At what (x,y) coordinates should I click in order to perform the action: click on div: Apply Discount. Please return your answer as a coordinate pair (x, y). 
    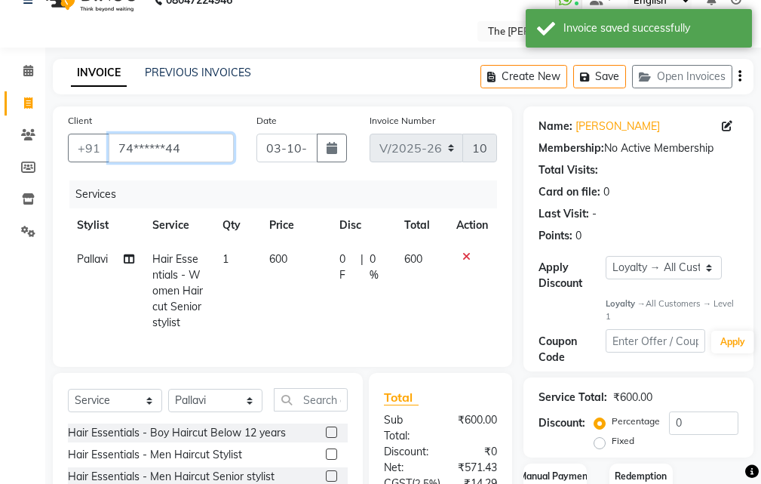
    Looking at the image, I should click on (572, 275).